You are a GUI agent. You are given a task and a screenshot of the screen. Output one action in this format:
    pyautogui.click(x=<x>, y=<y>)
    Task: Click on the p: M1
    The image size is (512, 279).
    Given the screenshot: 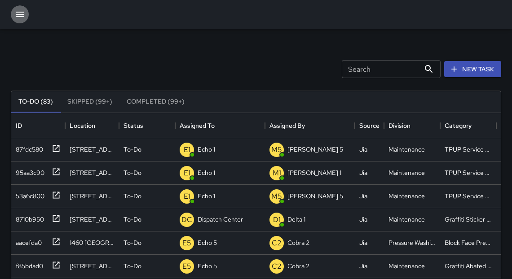 What is the action you would take?
    pyautogui.click(x=277, y=173)
    